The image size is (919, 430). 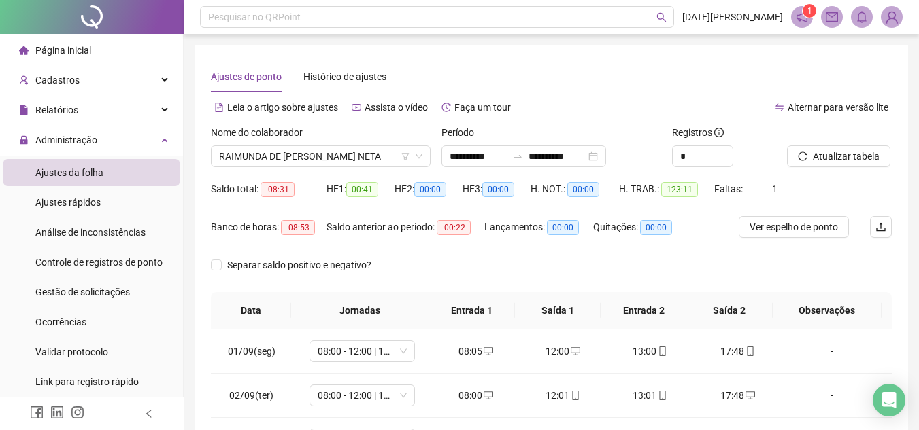 I want to click on th: Entrada 1, so click(x=472, y=311).